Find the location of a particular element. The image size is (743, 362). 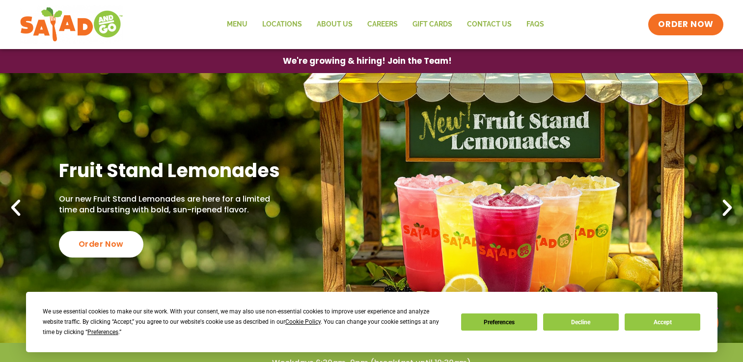

h2: Fruit Stand Lemonades is located at coordinates (172, 170).